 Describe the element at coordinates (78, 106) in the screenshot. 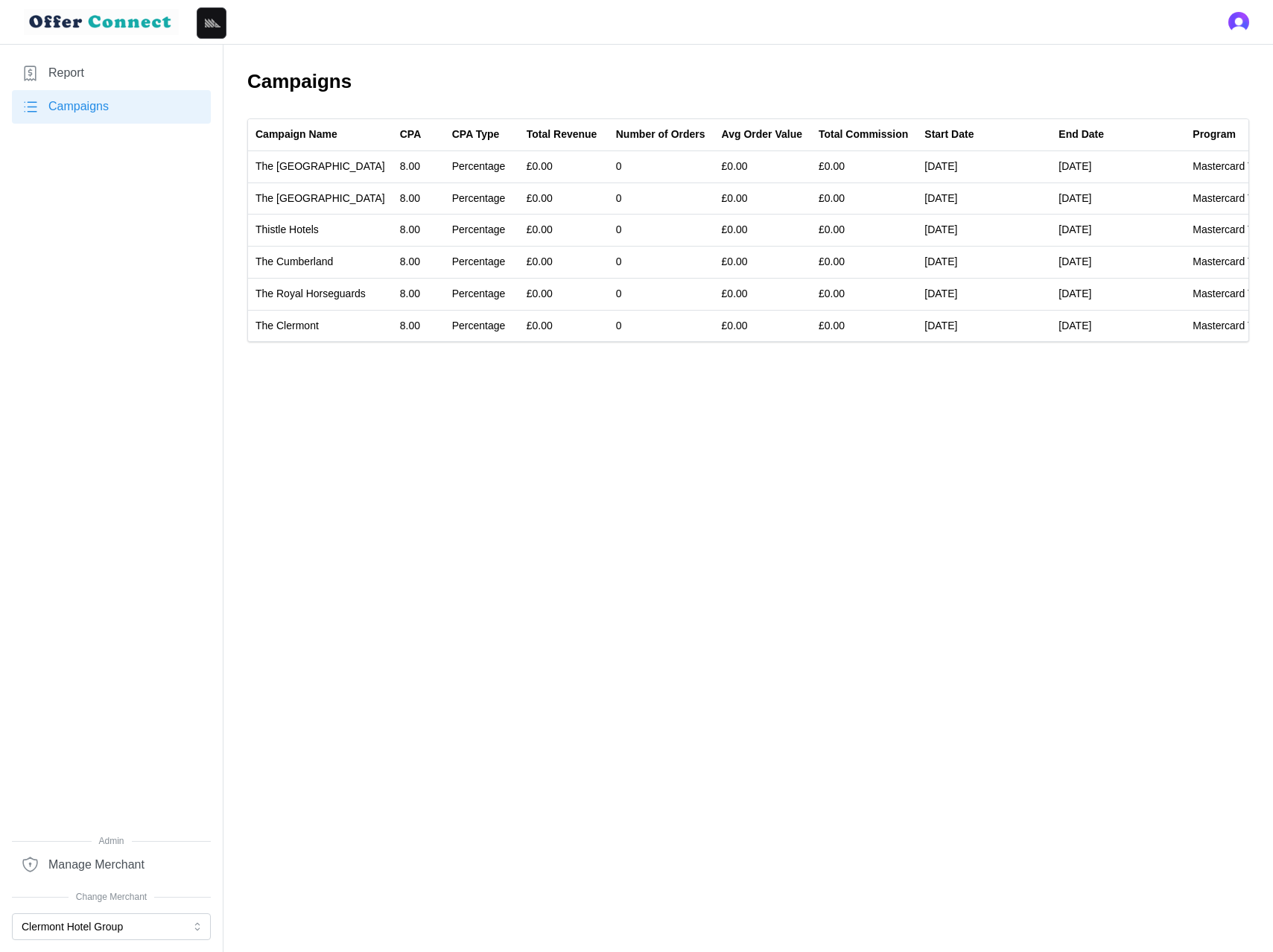

I see `span: Campaigns` at that location.